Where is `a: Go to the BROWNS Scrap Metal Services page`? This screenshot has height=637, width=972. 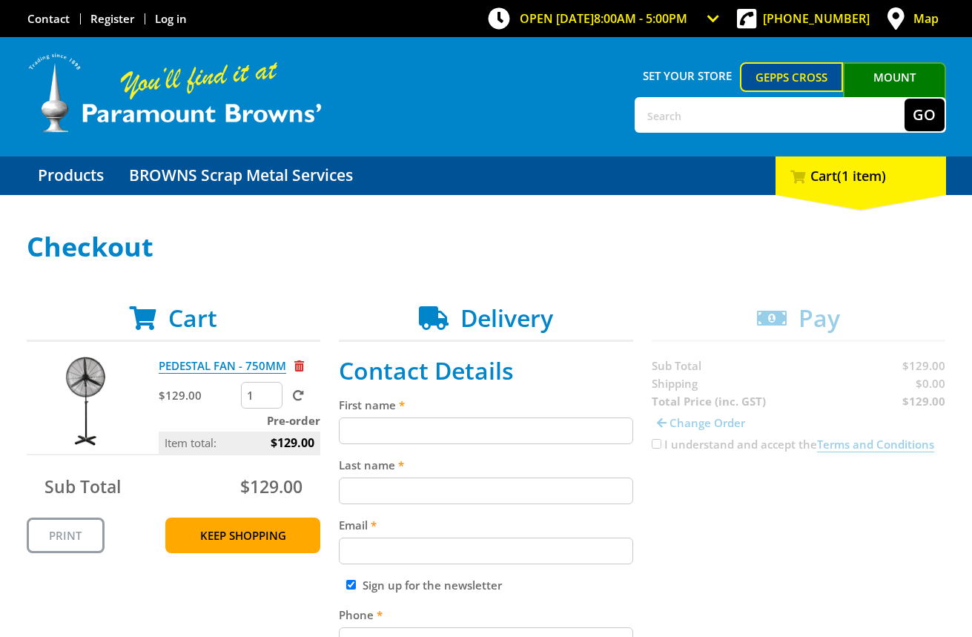
a: Go to the BROWNS Scrap Metal Services page is located at coordinates (241, 176).